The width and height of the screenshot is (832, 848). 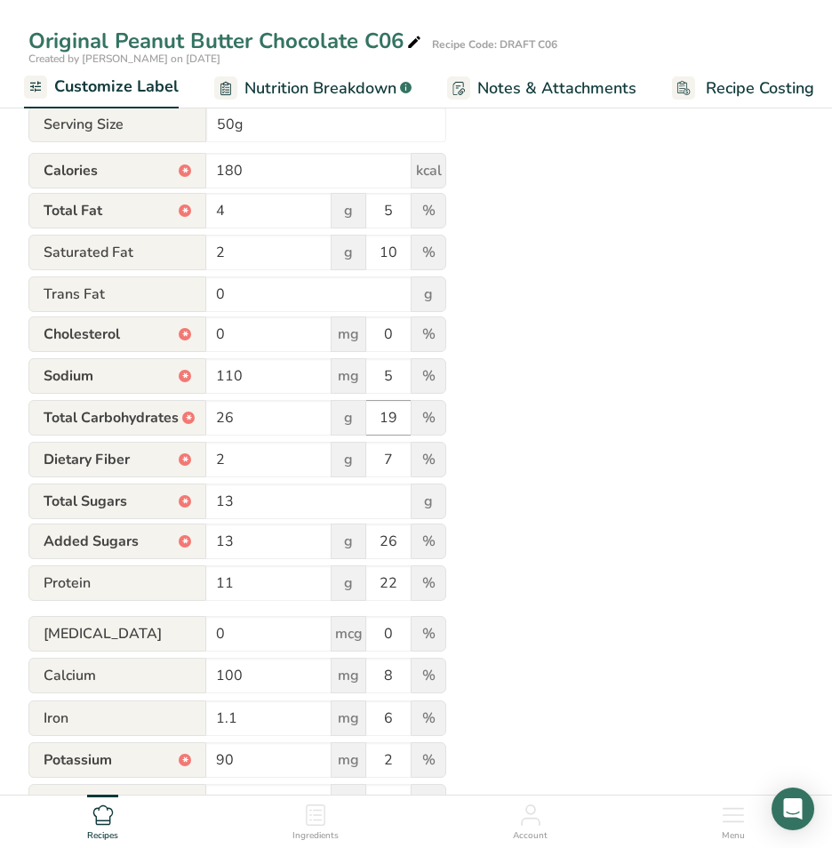 I want to click on span: Iron, so click(x=117, y=718).